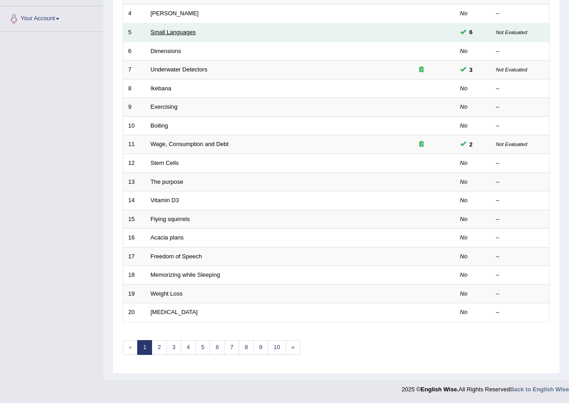 The width and height of the screenshot is (569, 403). I want to click on a: Acacia plans, so click(167, 237).